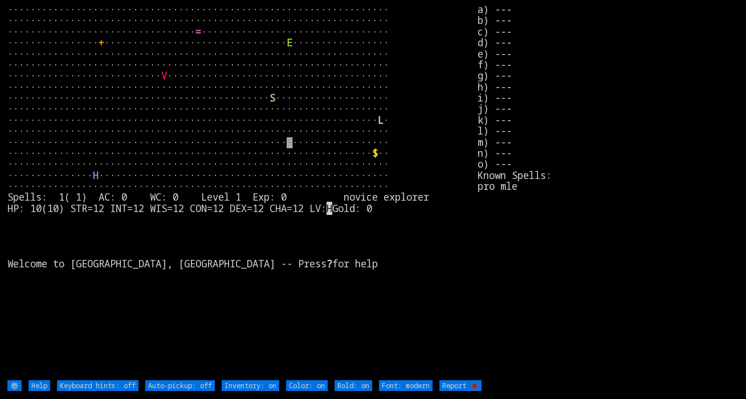  I want to click on font: H, so click(96, 175).